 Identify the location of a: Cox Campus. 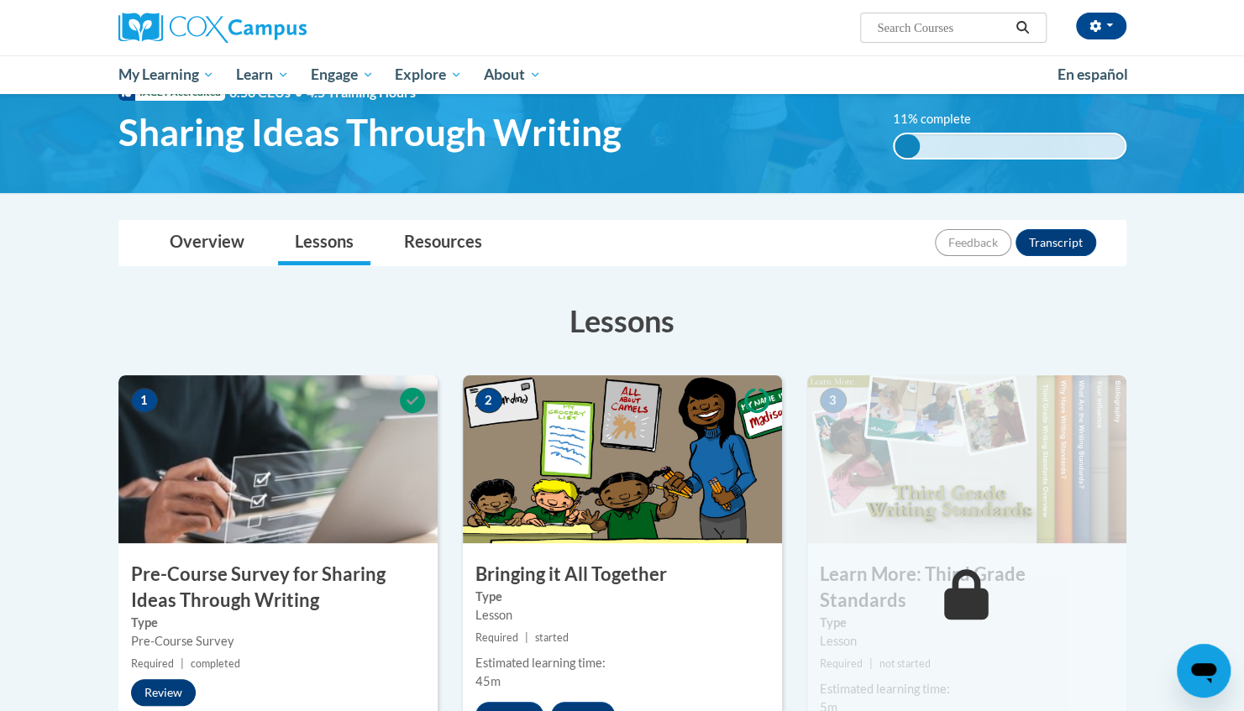
(278, 28).